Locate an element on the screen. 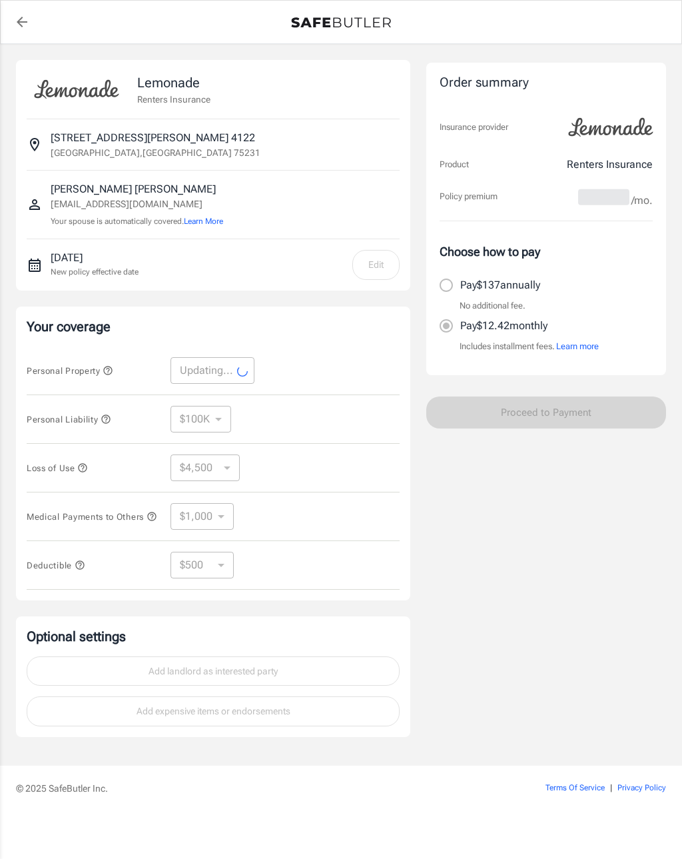  span: /mo. is located at coordinates (642, 201).